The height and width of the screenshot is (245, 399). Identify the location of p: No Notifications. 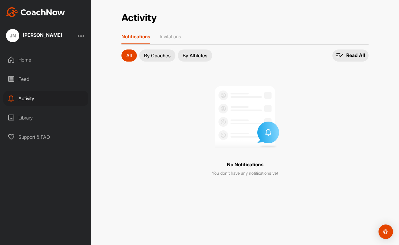
(245, 164).